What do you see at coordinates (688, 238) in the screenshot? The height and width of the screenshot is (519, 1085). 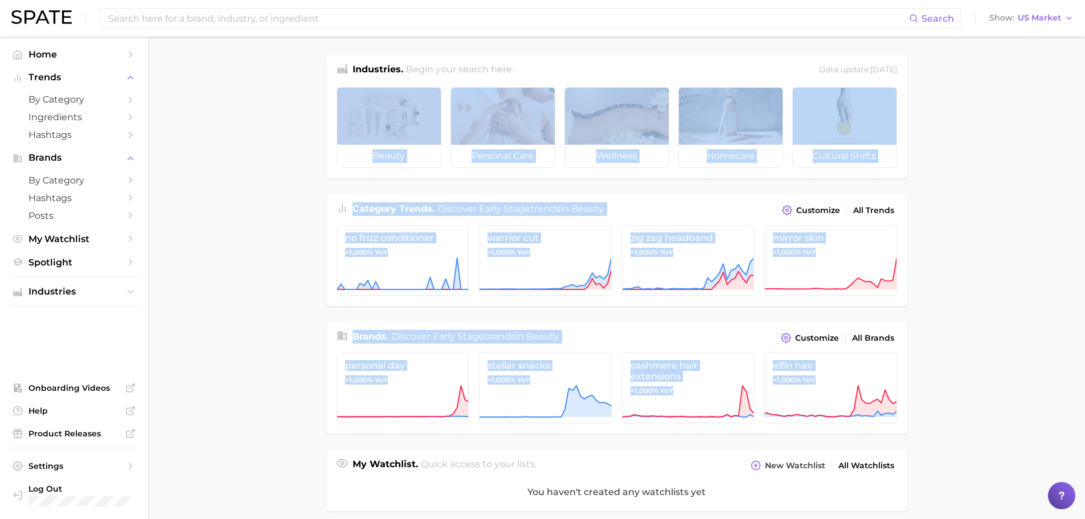 I see `span: zig zag headband` at bounding box center [688, 238].